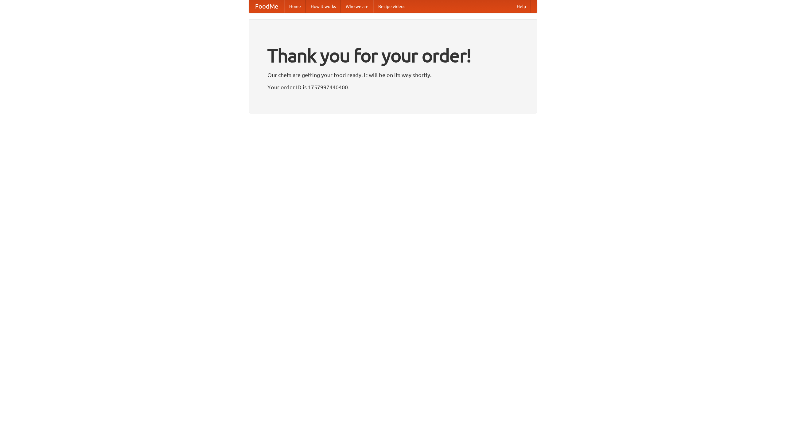  I want to click on a: FoodMe, so click(266, 6).